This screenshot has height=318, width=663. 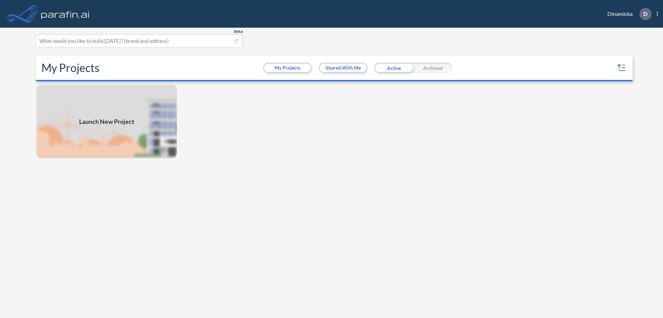 What do you see at coordinates (628, 14) in the screenshot?
I see `div: Dinamicka` at bounding box center [628, 14].